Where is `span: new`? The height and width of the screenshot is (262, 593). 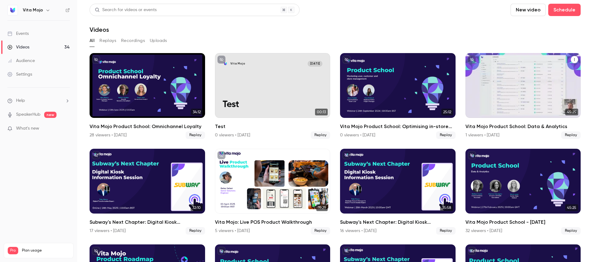
span: new is located at coordinates (50, 115).